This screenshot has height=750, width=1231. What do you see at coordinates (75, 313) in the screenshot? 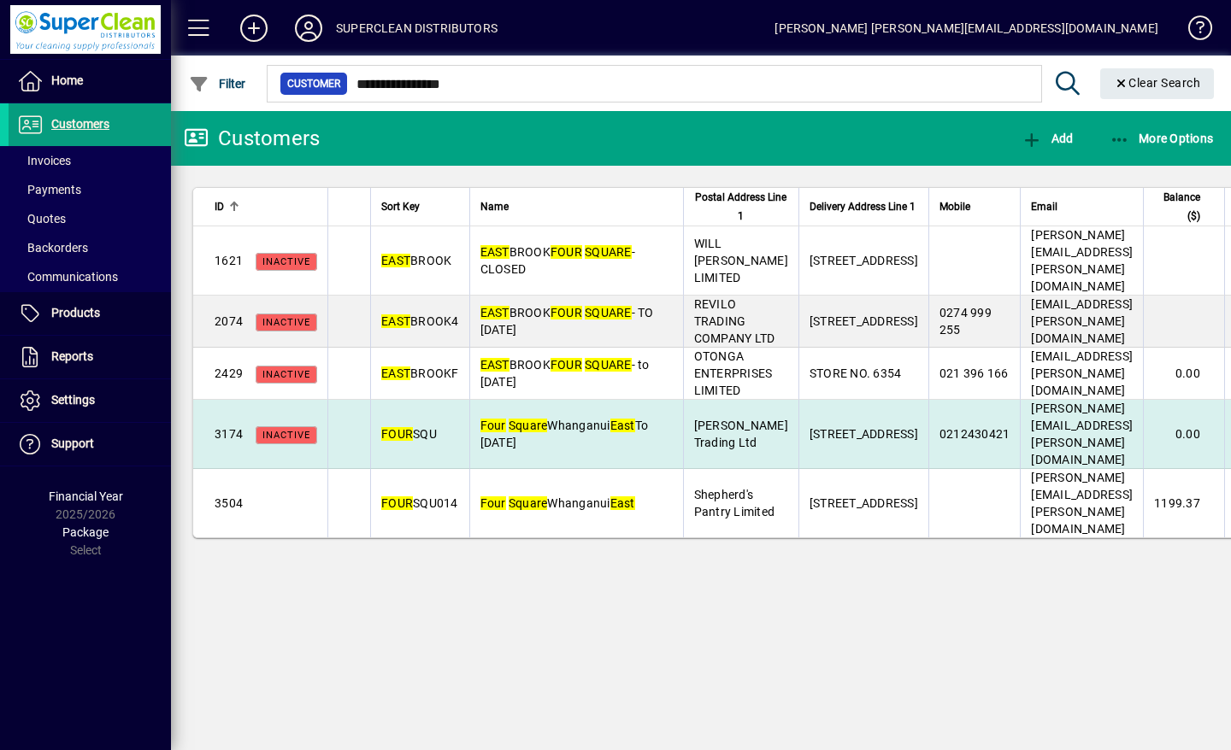
I see `span: Products` at bounding box center [75, 313].